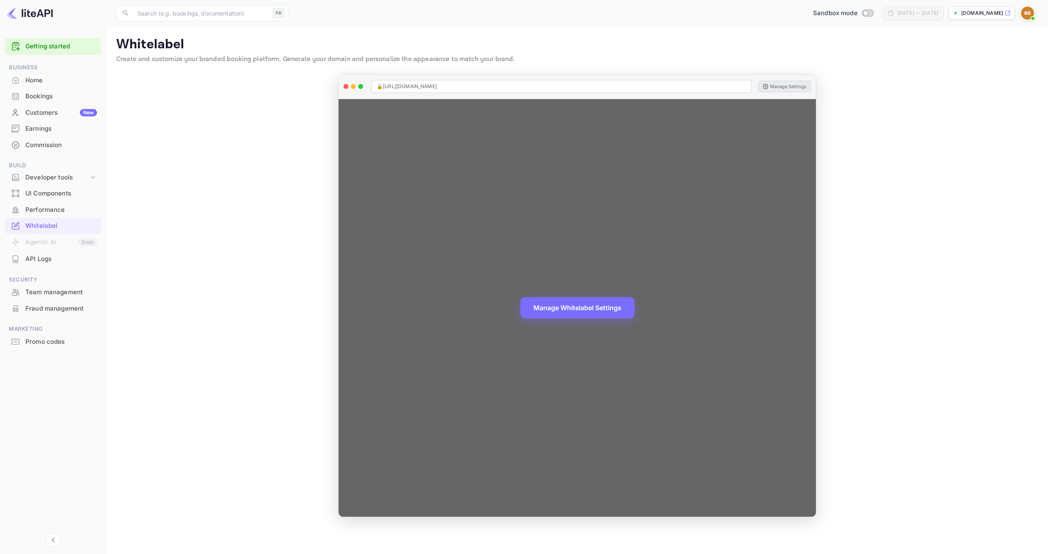 The height and width of the screenshot is (554, 1048). Describe the element at coordinates (785, 86) in the screenshot. I see `button: Manage Settings` at that location.